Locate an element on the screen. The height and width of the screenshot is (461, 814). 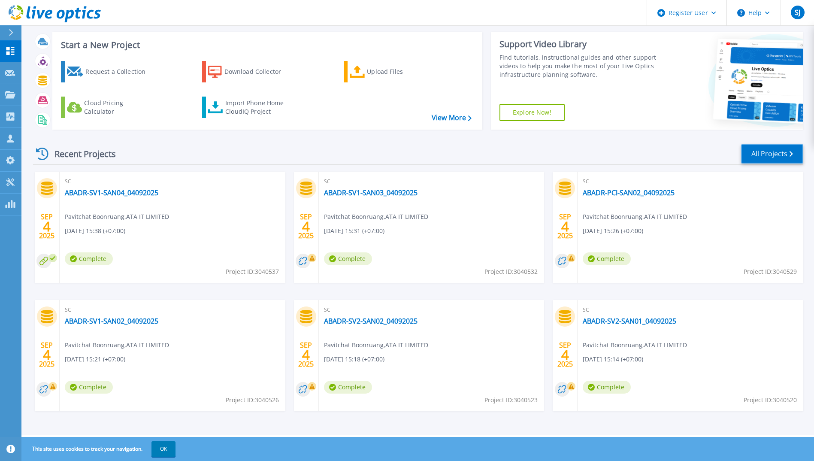
a: Request a Collection is located at coordinates (109, 72).